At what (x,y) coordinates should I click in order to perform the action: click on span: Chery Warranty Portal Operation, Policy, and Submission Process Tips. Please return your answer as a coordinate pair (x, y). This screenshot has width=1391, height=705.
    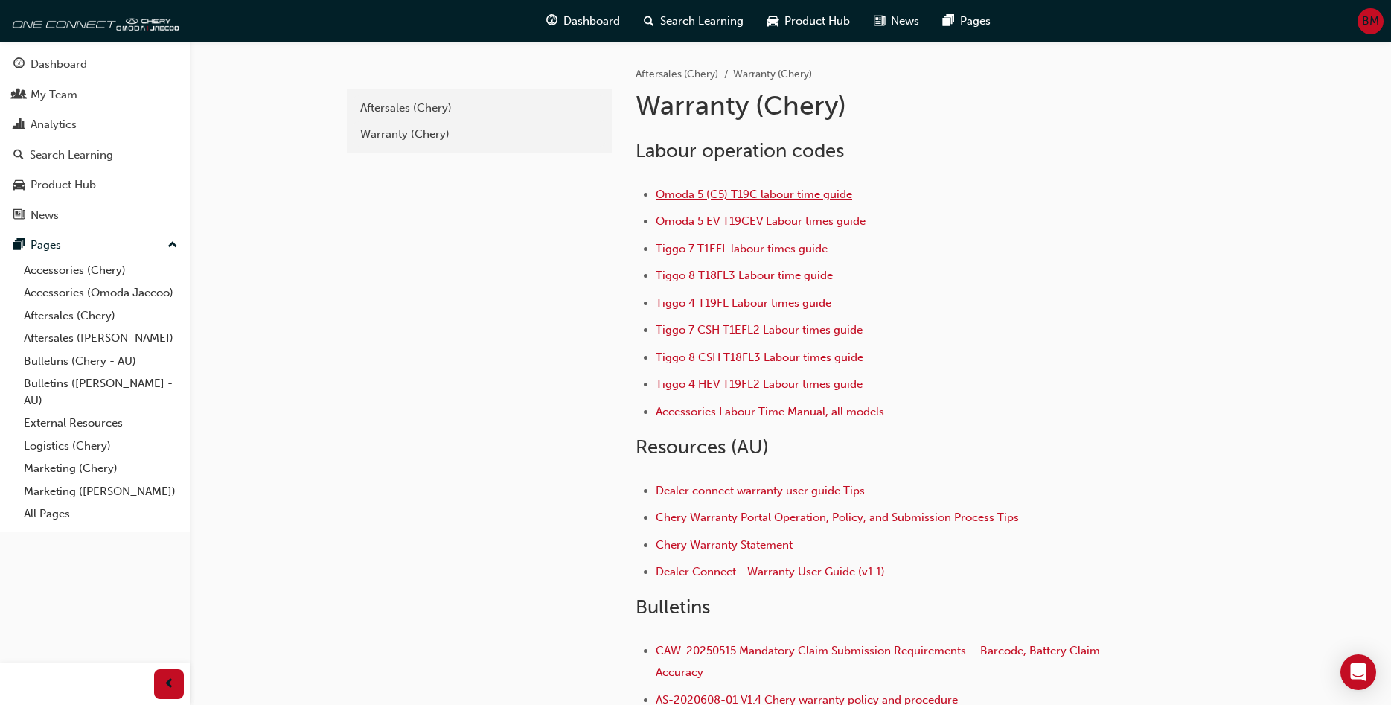
    Looking at the image, I should click on (837, 517).